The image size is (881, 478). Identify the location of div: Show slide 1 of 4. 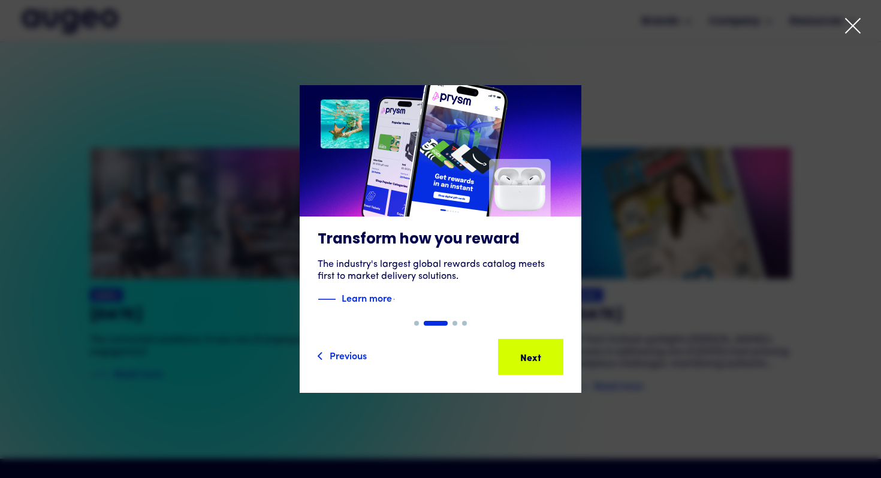
(416, 323).